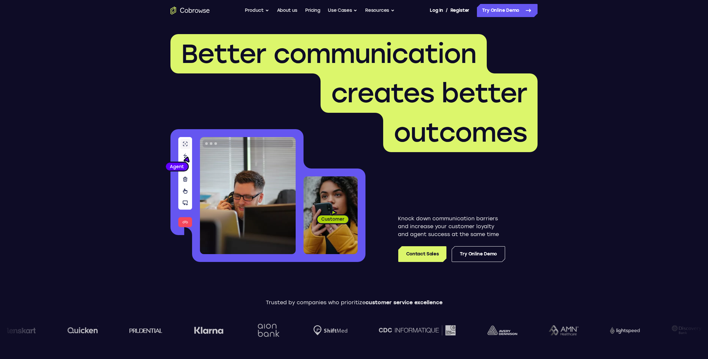 The image size is (708, 359). Describe the element at coordinates (460, 133) in the screenshot. I see `span: outcomes` at that location.